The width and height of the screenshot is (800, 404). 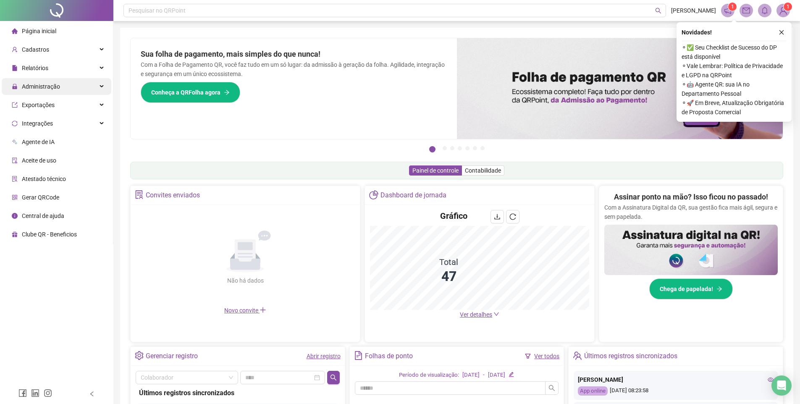 I want to click on span: Ver detalhes, so click(x=476, y=315).